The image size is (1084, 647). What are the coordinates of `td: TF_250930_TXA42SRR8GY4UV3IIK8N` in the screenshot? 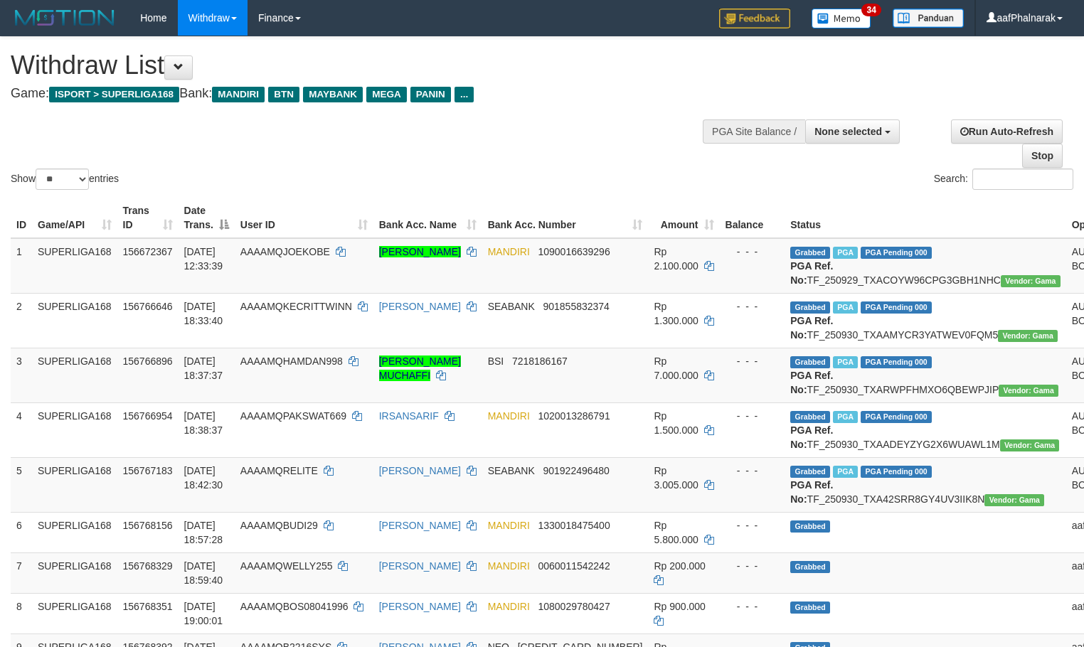 It's located at (924, 484).